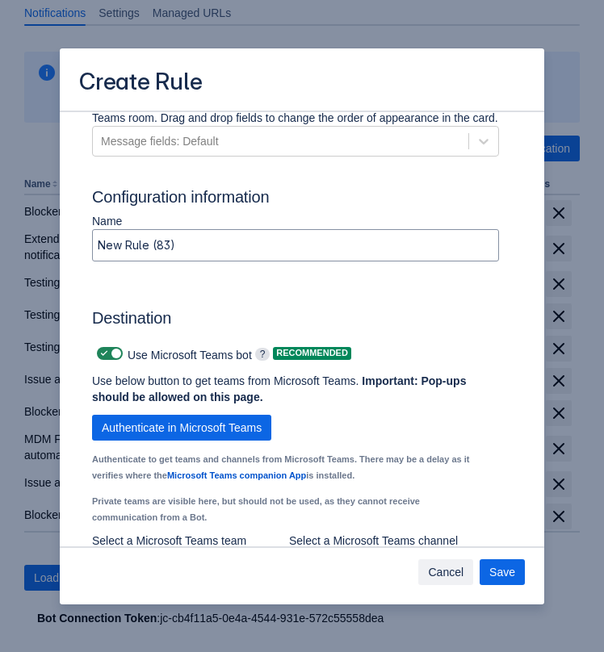 Image resolution: width=604 pixels, height=652 pixels. I want to click on button: Cancel, so click(446, 573).